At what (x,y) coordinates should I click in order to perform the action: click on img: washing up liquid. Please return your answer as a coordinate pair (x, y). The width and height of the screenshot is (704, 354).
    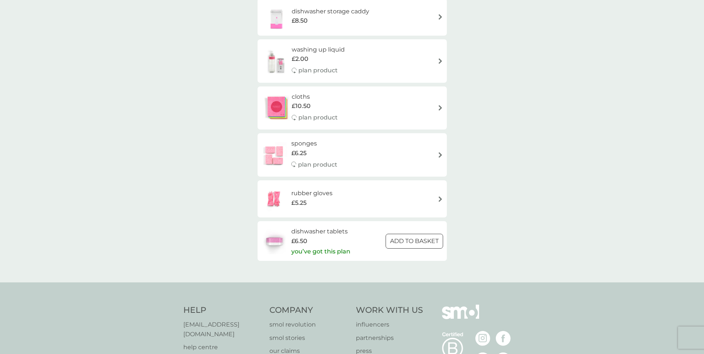
    Looking at the image, I should click on (277, 61).